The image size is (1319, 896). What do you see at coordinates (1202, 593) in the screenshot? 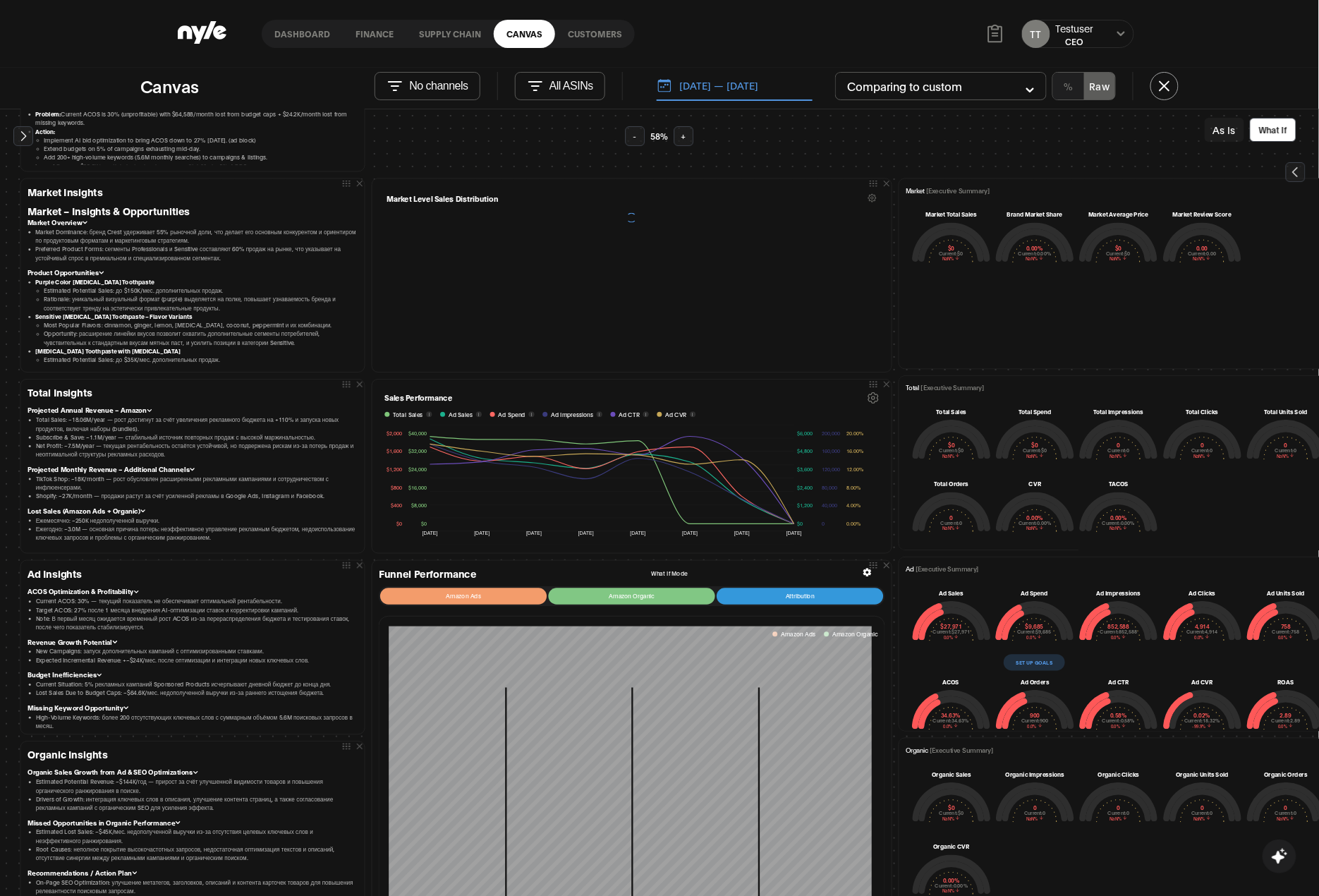
I see `div: Ad Clicks` at bounding box center [1202, 593].